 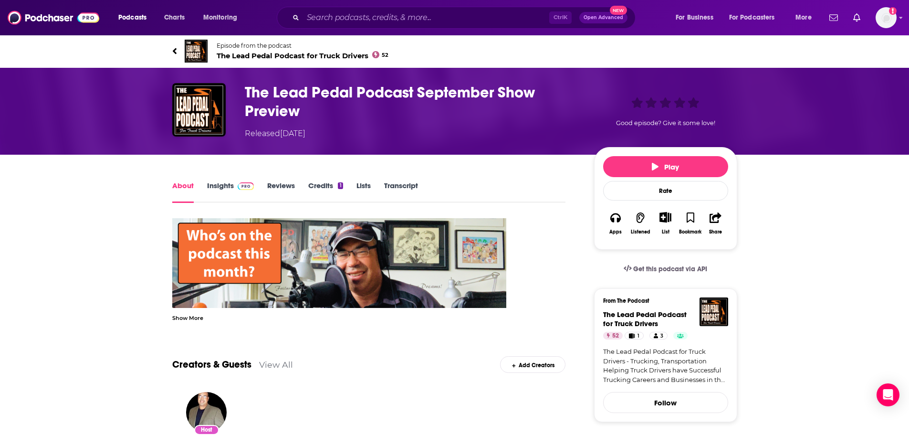 What do you see at coordinates (640, 232) in the screenshot?
I see `div: Listened` at bounding box center [640, 232].